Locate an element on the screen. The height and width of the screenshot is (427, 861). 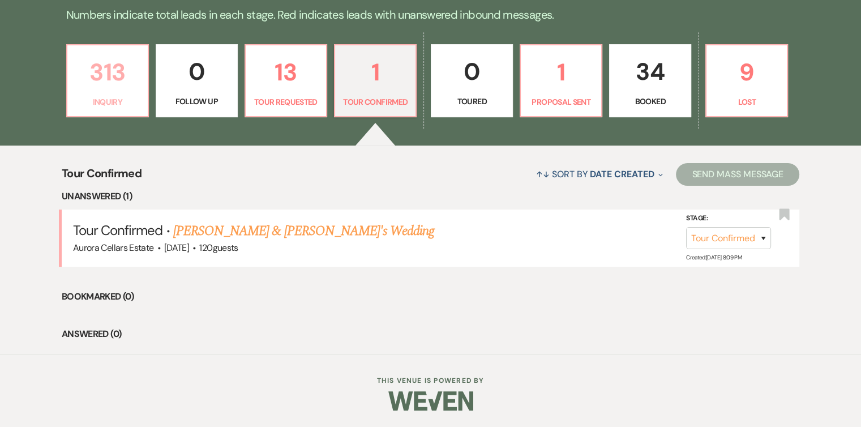
p: Booked is located at coordinates (650, 101).